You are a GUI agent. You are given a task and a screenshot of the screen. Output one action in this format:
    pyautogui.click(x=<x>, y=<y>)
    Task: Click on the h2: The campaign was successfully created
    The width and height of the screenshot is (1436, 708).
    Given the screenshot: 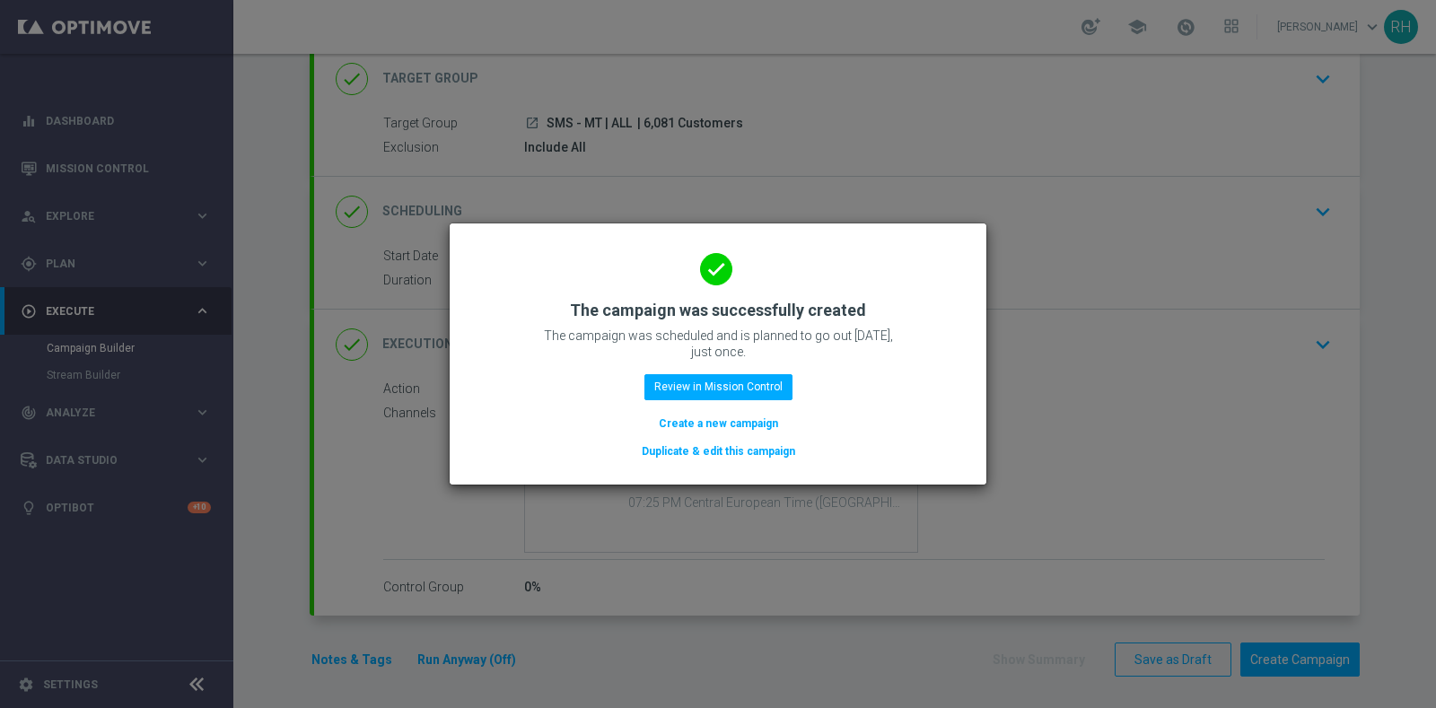 What is the action you would take?
    pyautogui.click(x=718, y=311)
    